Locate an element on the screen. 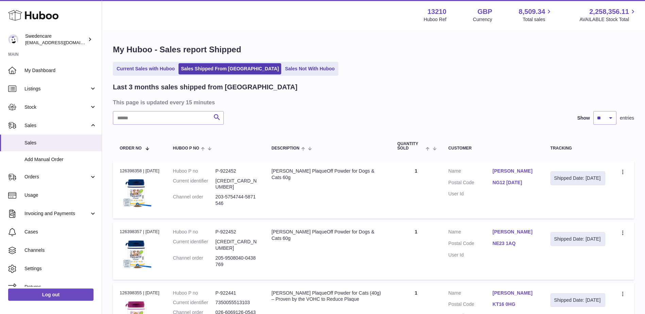 This screenshot has width=645, height=314. a: Log out is located at coordinates (51, 295).